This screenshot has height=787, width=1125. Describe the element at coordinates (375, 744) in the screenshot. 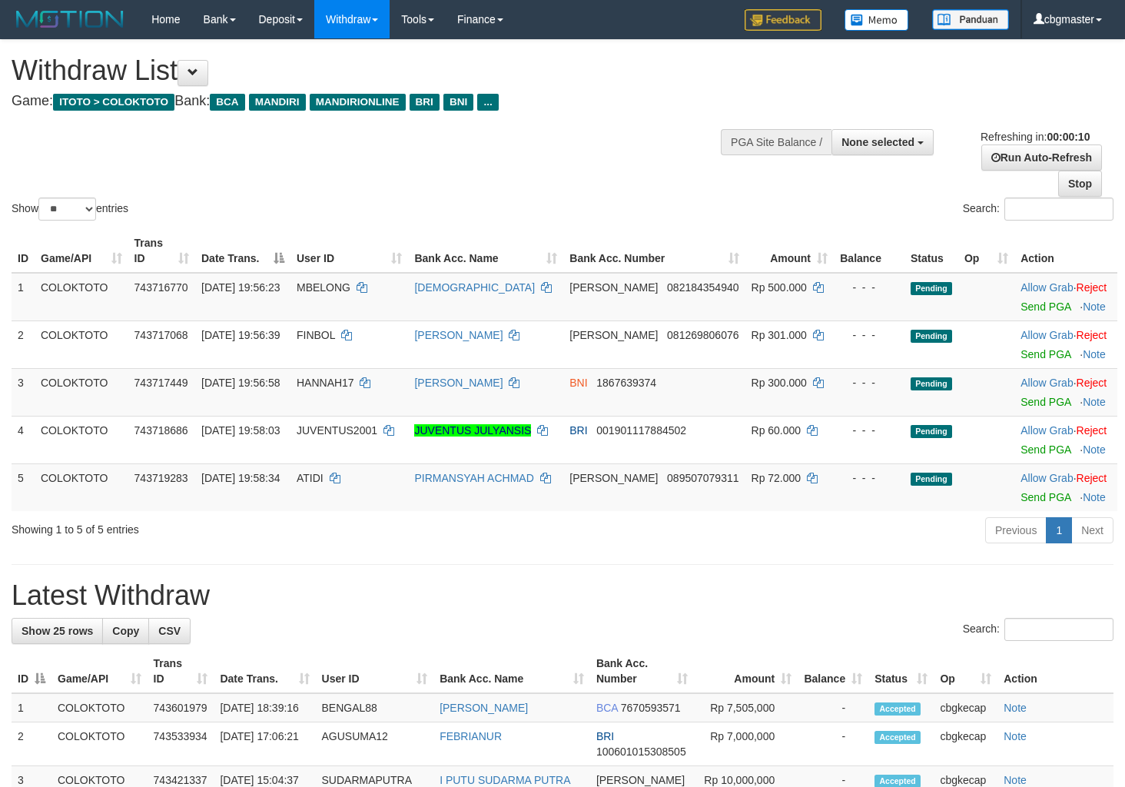

I see `td: AGUSUMA12` at that location.